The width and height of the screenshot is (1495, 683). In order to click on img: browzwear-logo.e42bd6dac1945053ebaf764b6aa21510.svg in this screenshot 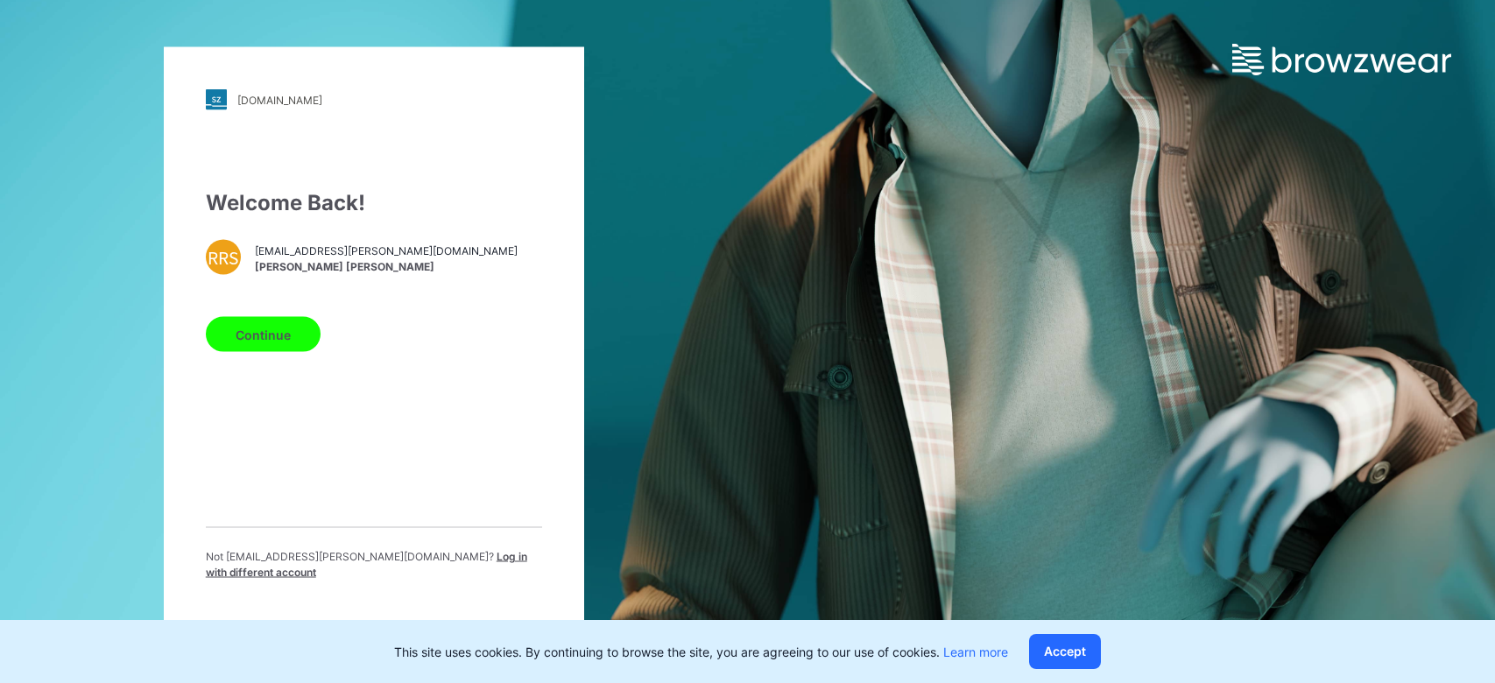, I will do `click(1342, 60)`.